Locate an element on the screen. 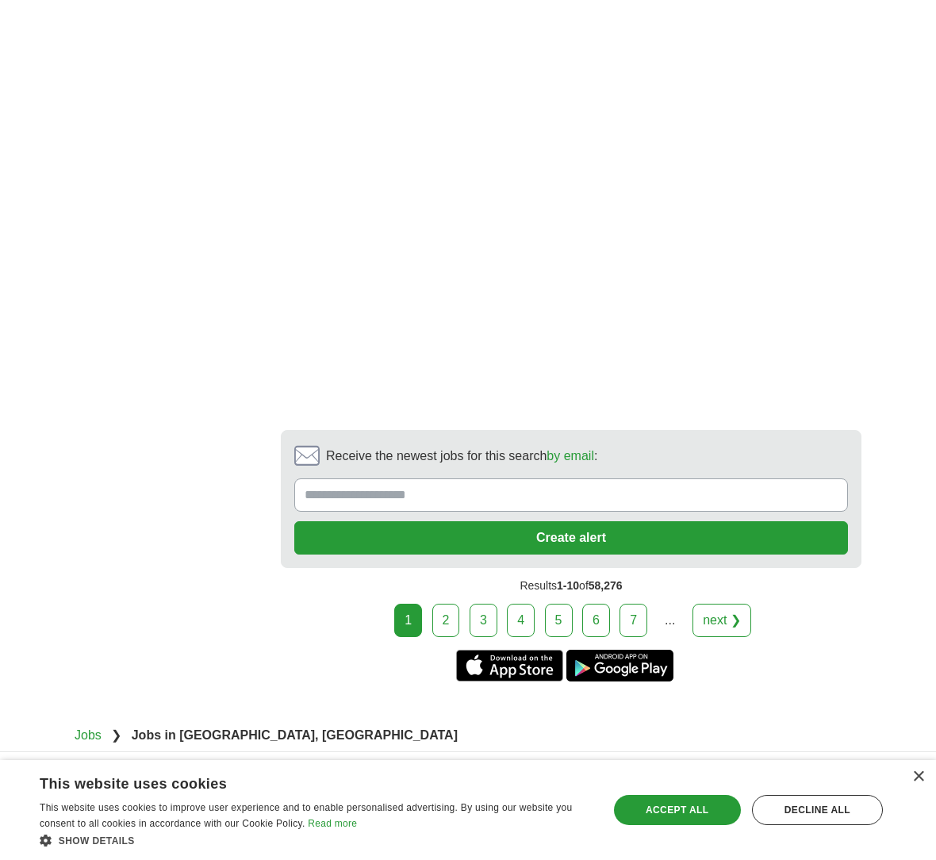 This screenshot has height=860, width=936. a: 6 is located at coordinates (596, 620).